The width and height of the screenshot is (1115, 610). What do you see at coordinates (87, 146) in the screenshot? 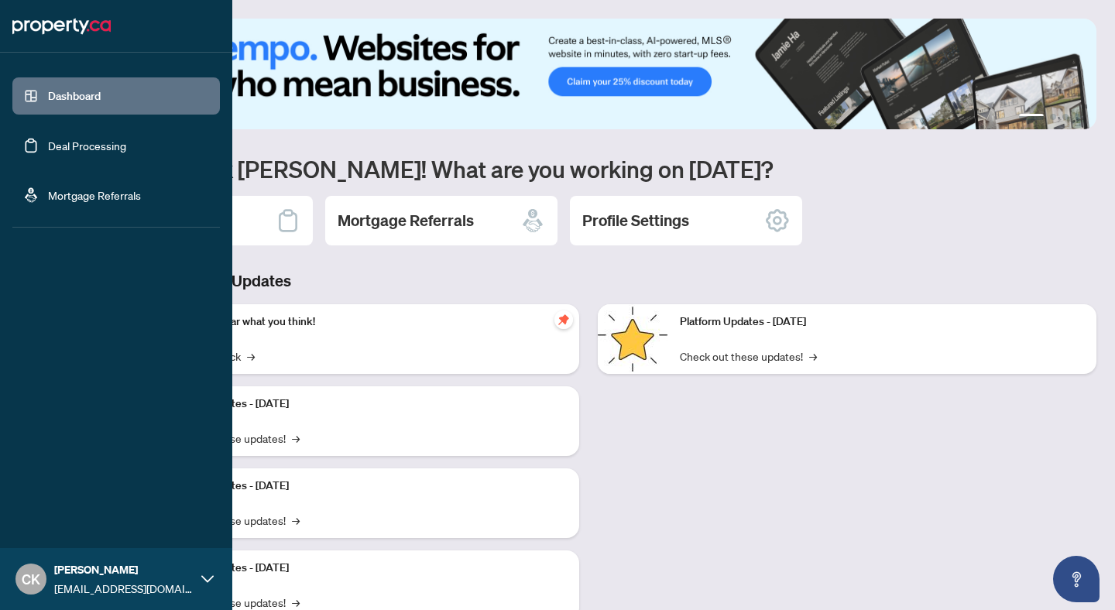
I see `a: Deal Processing` at bounding box center [87, 146].